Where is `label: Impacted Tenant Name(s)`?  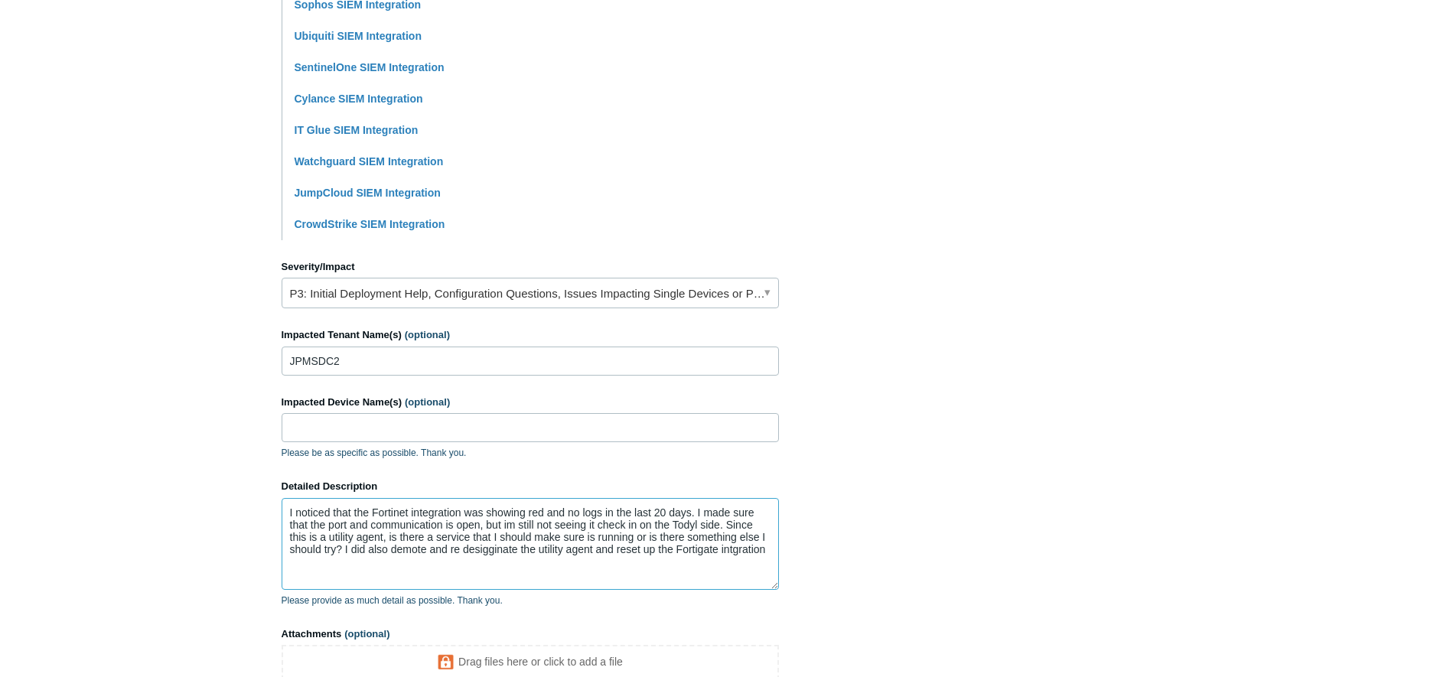 label: Impacted Tenant Name(s) is located at coordinates (530, 335).